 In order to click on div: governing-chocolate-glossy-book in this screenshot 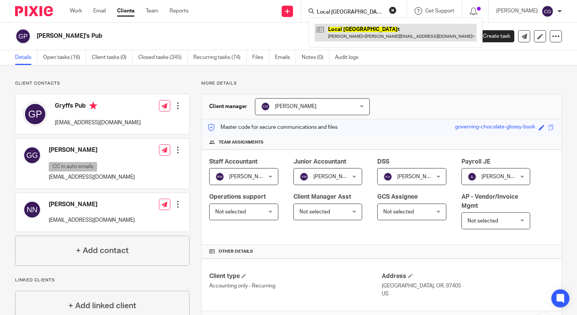, I will do `click(495, 127)`.